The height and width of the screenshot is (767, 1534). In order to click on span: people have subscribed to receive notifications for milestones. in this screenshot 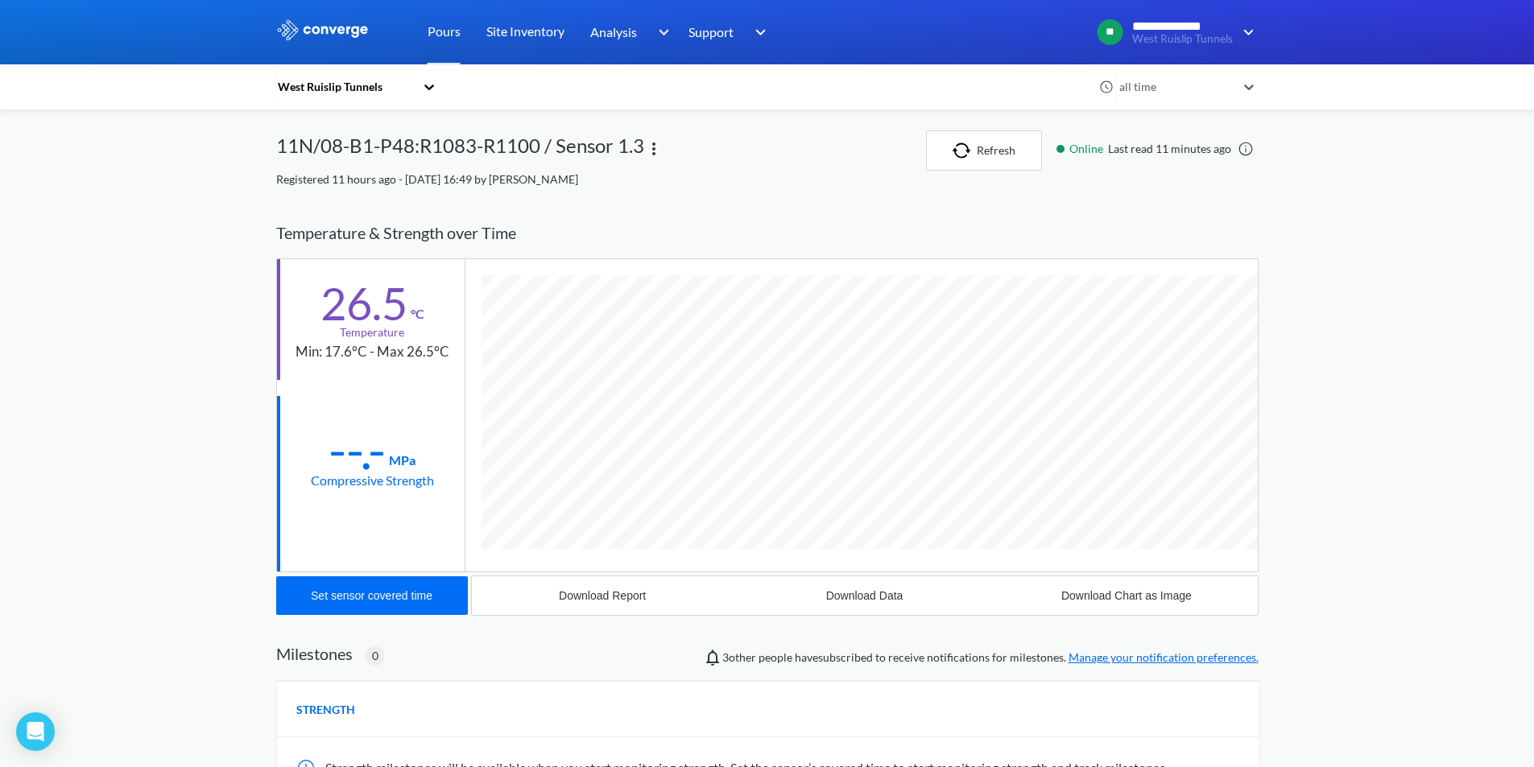, I will do `click(990, 658)`.